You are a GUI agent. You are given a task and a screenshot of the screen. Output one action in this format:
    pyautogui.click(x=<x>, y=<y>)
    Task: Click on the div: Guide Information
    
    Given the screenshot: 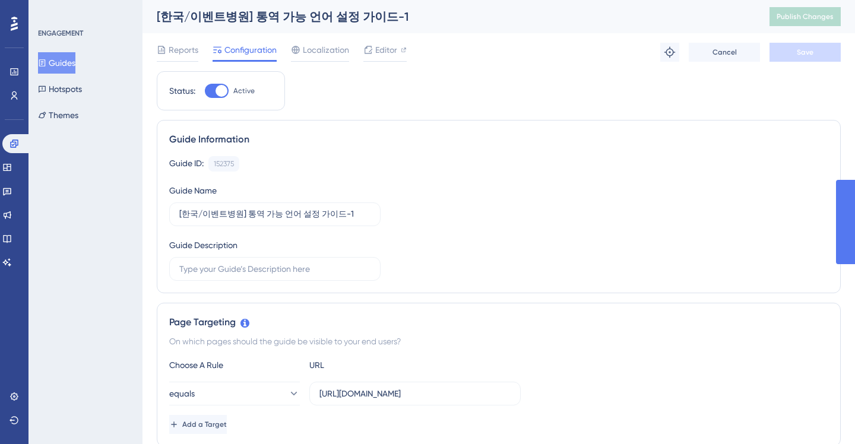 What is the action you would take?
    pyautogui.click(x=499, y=140)
    